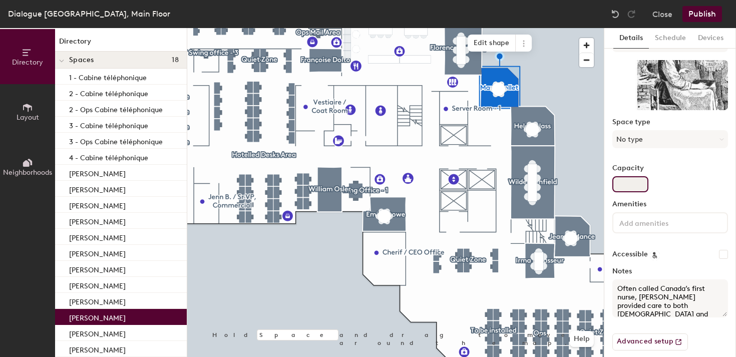 The image size is (736, 357). What do you see at coordinates (650, 342) in the screenshot?
I see `button: Advanced setup` at bounding box center [650, 342].